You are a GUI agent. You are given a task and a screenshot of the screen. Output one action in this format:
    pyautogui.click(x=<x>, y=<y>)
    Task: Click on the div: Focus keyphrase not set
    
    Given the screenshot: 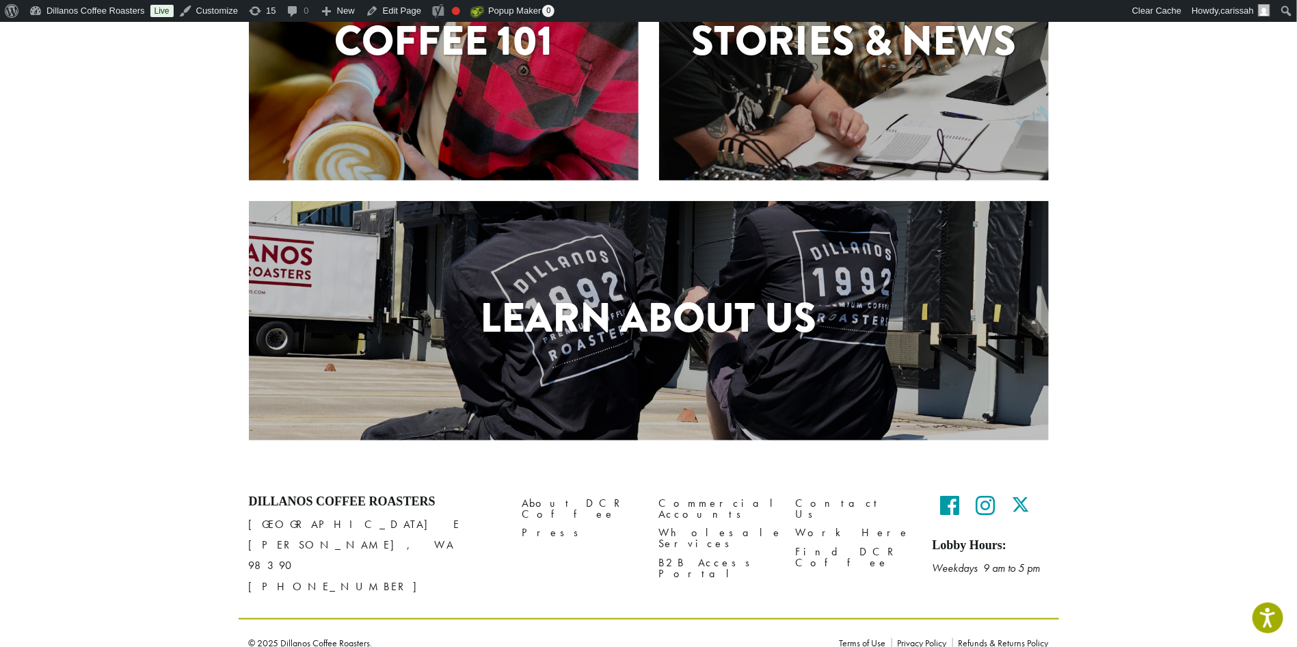 What is the action you would take?
    pyautogui.click(x=456, y=11)
    